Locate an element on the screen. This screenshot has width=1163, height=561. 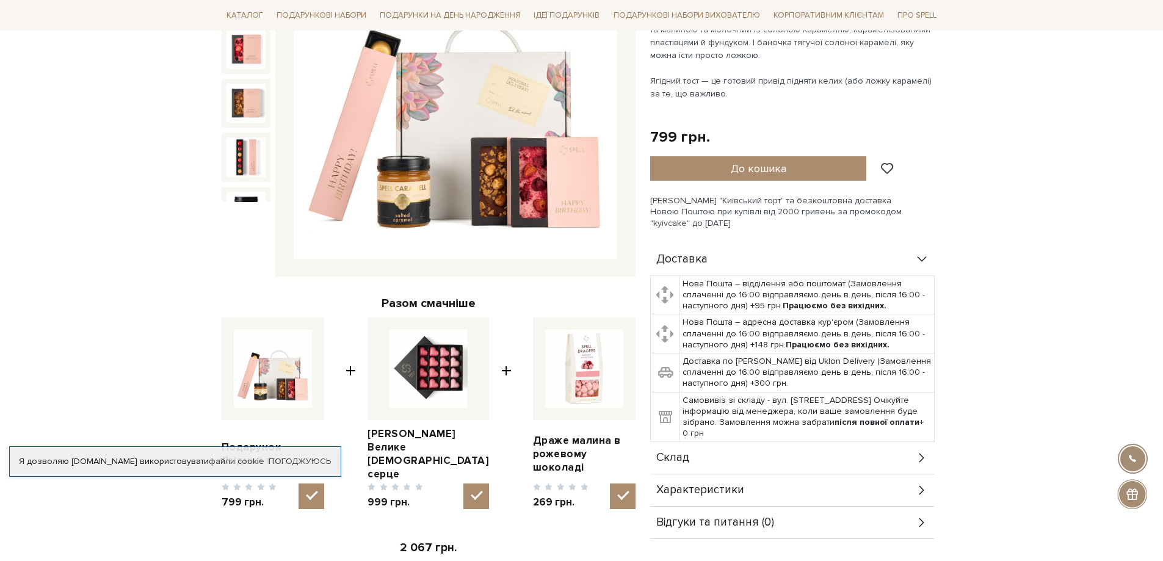
a: Каталог is located at coordinates (245, 15).